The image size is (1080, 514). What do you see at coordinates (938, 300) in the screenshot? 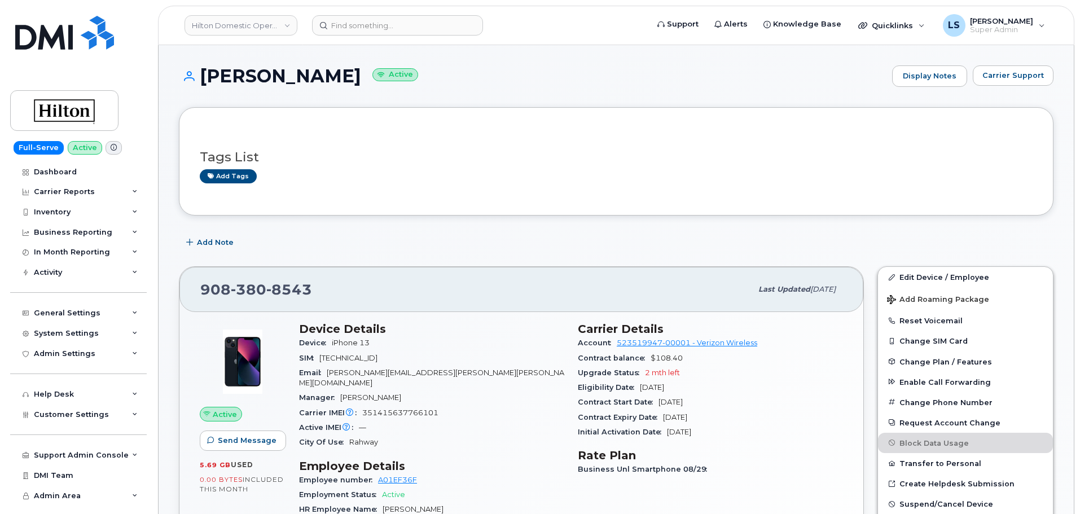
I see `span: Add Roaming Package` at bounding box center [938, 300].